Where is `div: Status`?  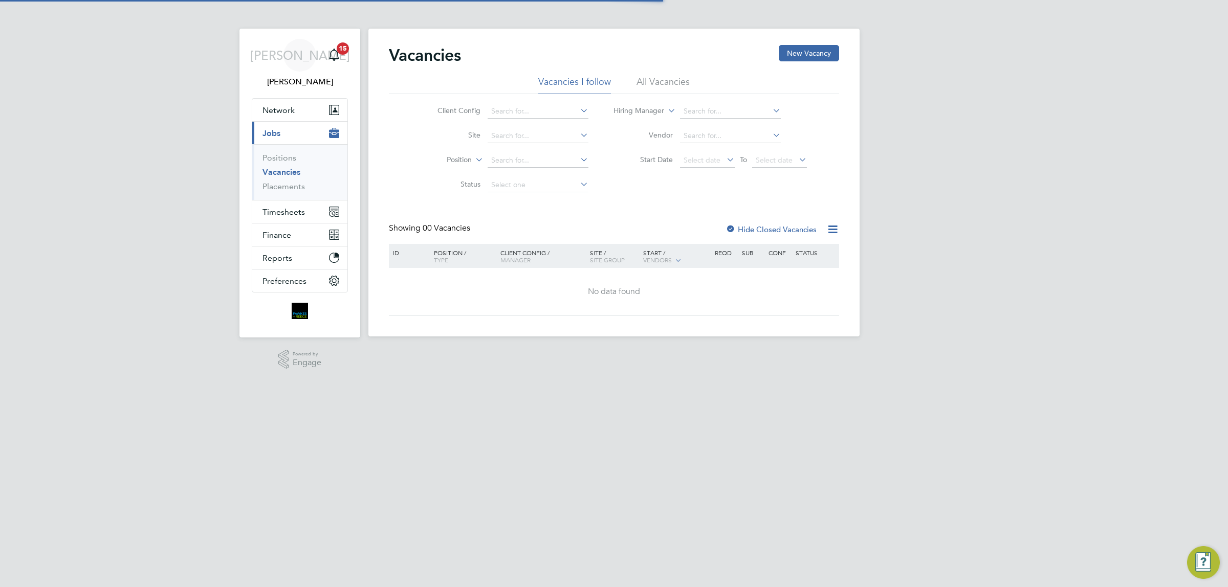
div: Status is located at coordinates (815, 253).